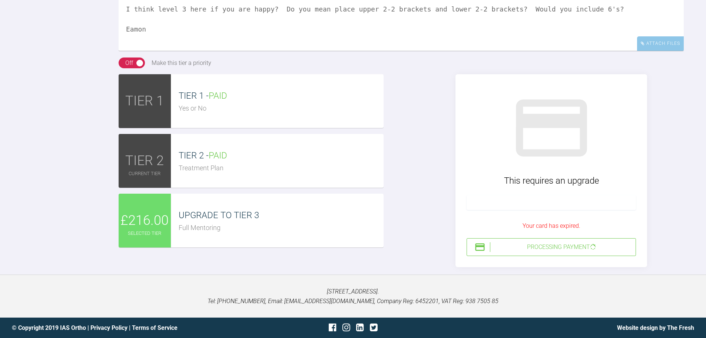 The height and width of the screenshot is (338, 706). Describe the element at coordinates (126, 328) in the screenshot. I see `div: © Copyright 2019 IAS Ortho | |` at that location.